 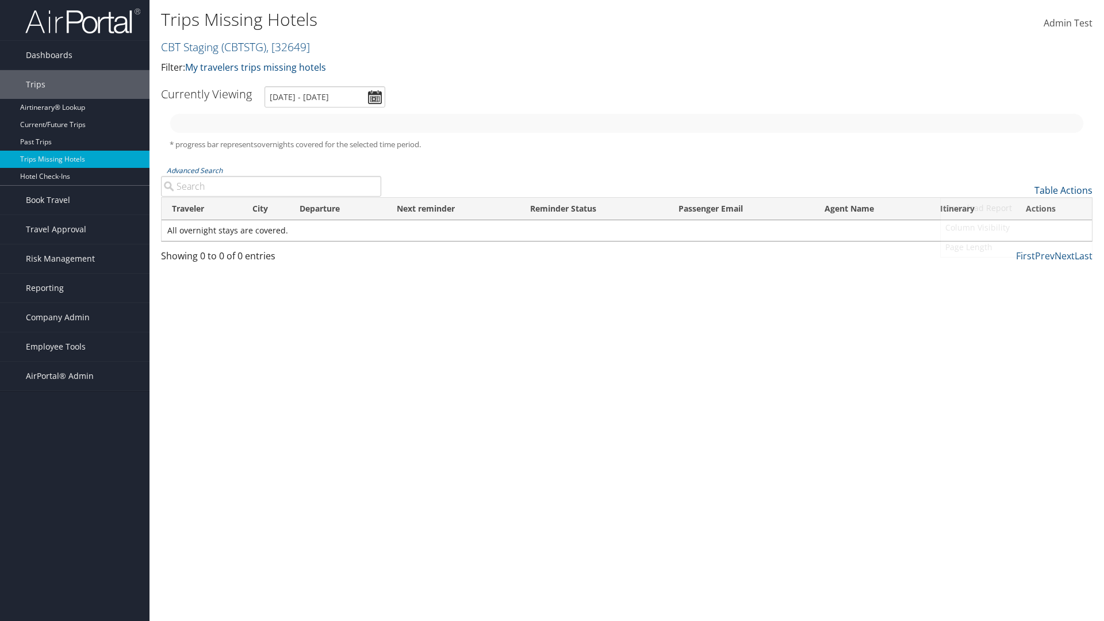 What do you see at coordinates (36, 84) in the screenshot?
I see `span: Trips` at bounding box center [36, 84].